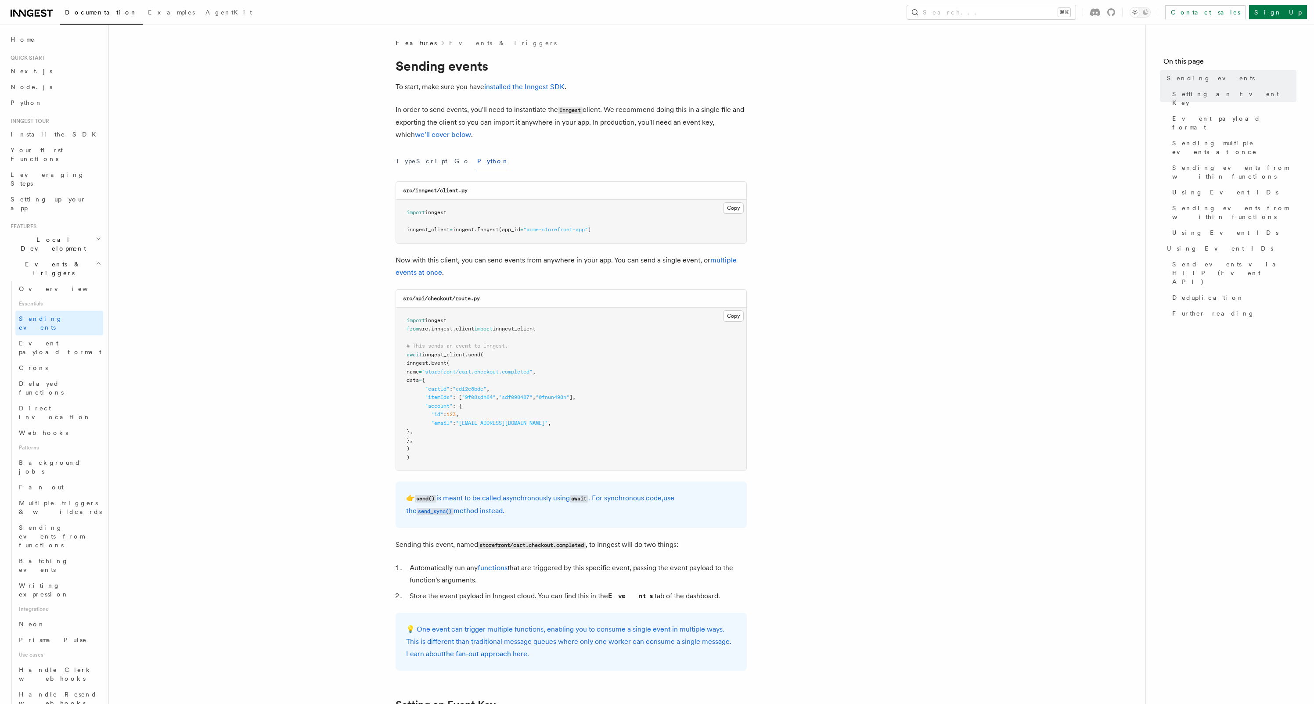  What do you see at coordinates (59, 590) in the screenshot?
I see `a: Writing expression` at bounding box center [59, 590].